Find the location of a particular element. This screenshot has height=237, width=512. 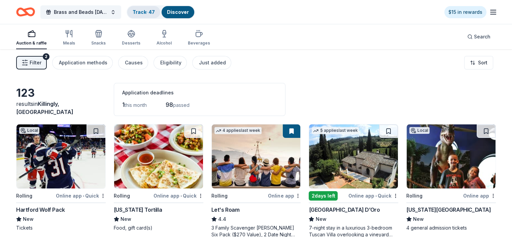

a: Discover is located at coordinates (178, 12).